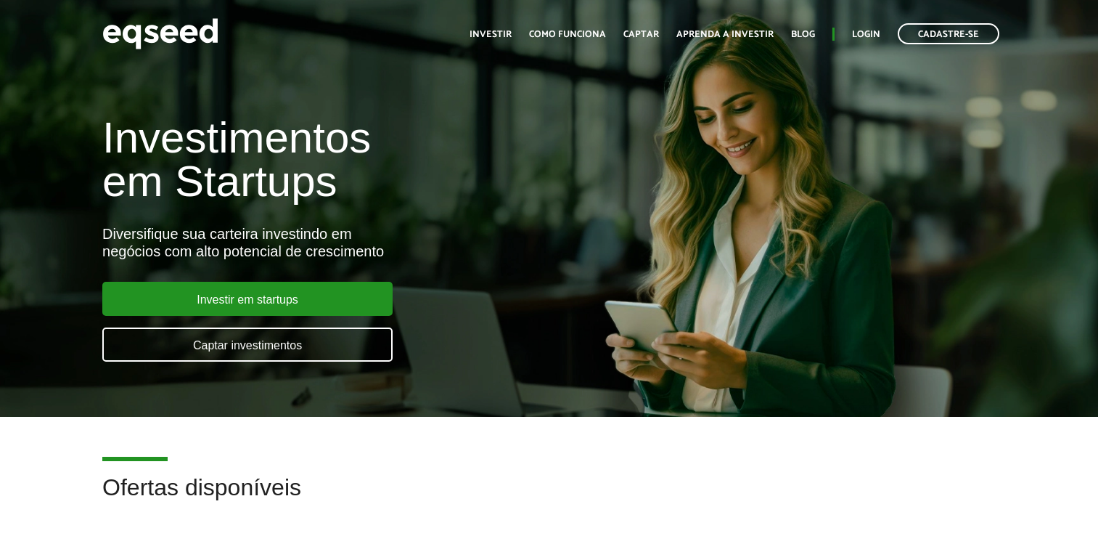 Image resolution: width=1098 pixels, height=536 pixels. Describe the element at coordinates (949, 33) in the screenshot. I see `a: Cadastre-se` at that location.